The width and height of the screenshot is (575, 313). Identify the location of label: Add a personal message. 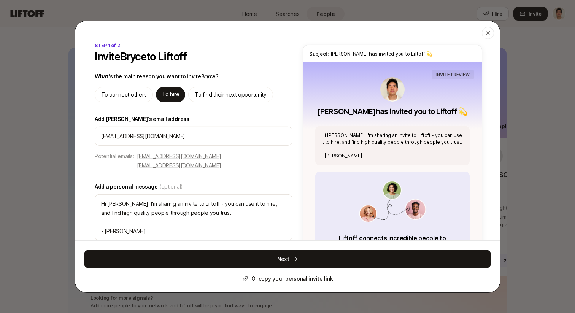
(194, 186).